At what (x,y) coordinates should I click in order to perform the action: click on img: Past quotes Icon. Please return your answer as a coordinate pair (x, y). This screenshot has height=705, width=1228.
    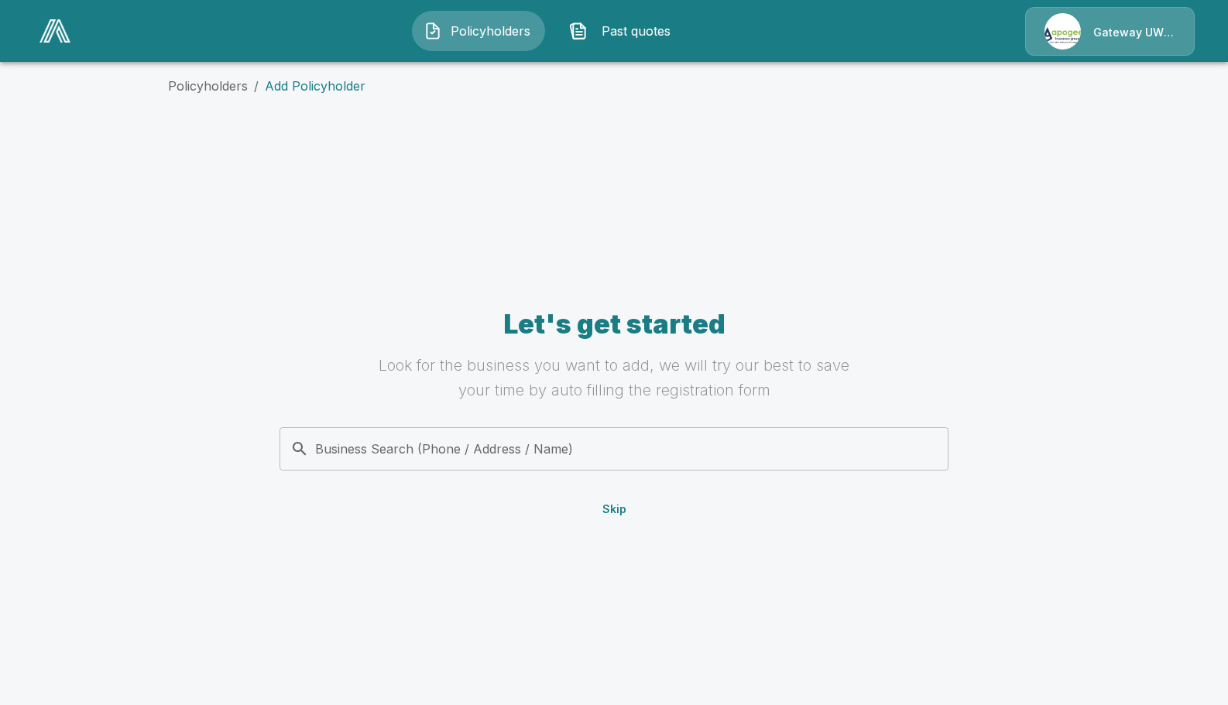
    Looking at the image, I should click on (578, 31).